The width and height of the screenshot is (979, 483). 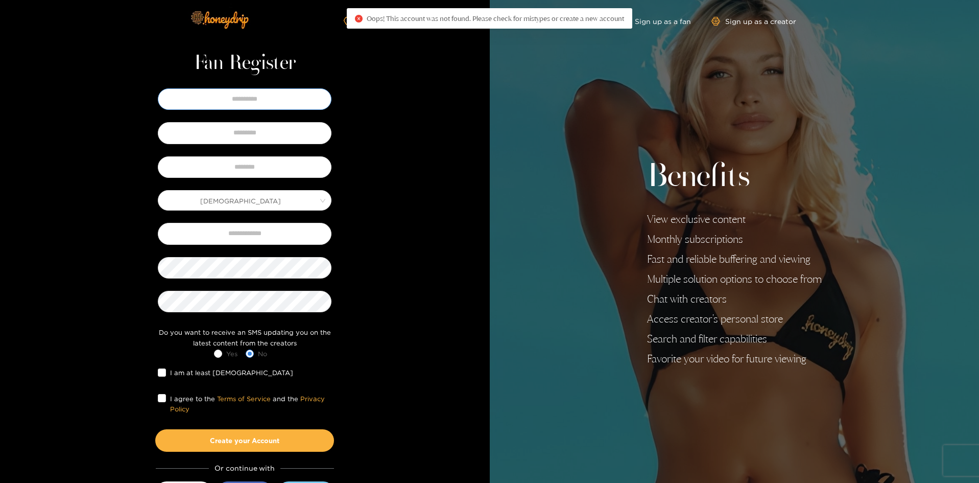 I want to click on h1: Fan Register, so click(x=245, y=63).